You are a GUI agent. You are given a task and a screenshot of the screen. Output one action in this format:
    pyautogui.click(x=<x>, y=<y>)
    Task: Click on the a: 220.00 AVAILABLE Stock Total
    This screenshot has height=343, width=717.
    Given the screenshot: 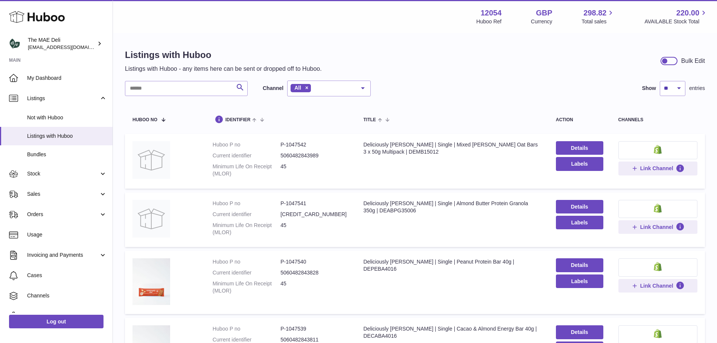 What is the action you would take?
    pyautogui.click(x=676, y=17)
    